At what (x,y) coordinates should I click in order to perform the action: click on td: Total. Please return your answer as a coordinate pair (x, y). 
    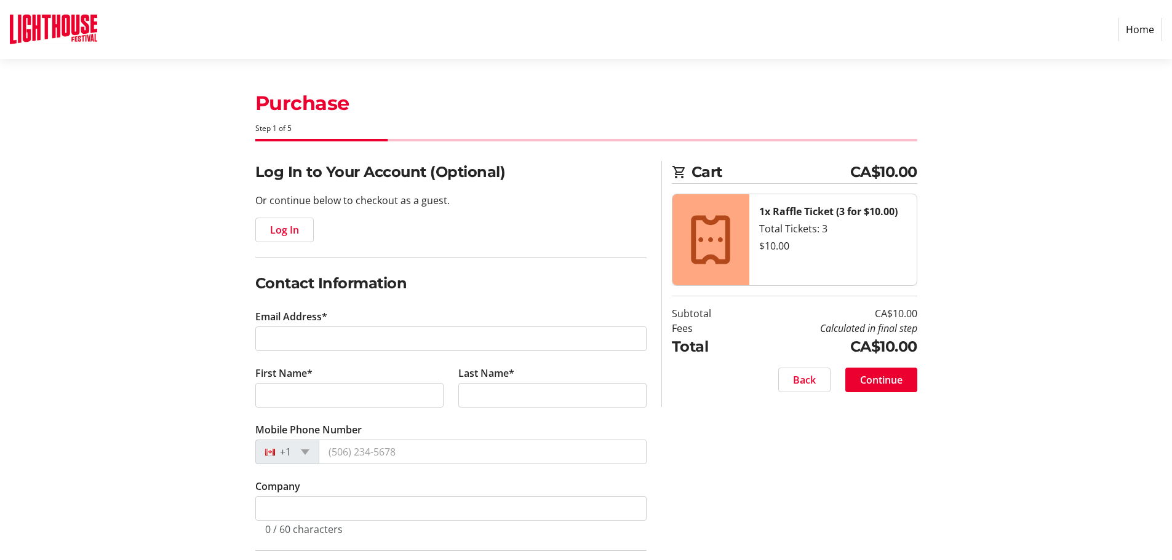
    Looking at the image, I should click on (707, 347).